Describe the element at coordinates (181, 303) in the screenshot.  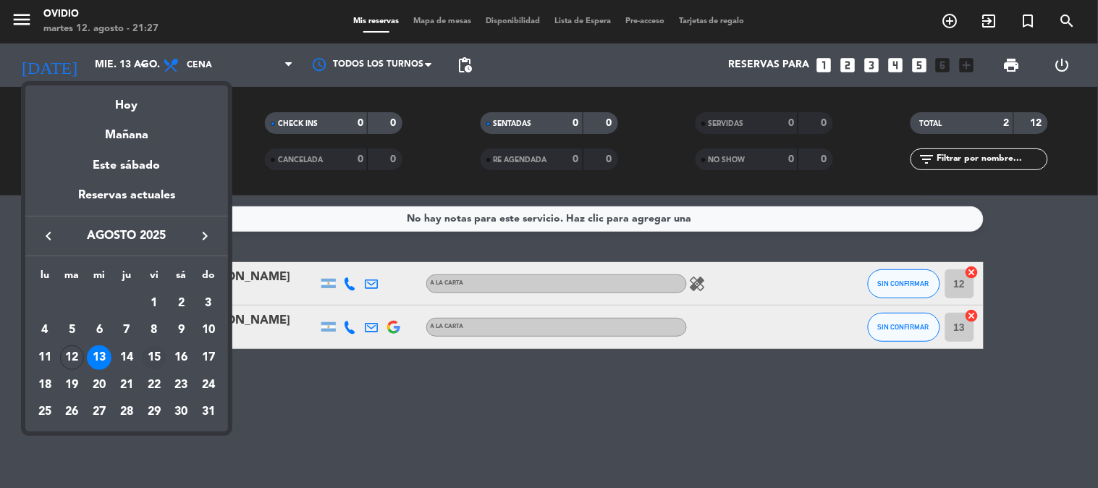
I see `div: 2` at that location.